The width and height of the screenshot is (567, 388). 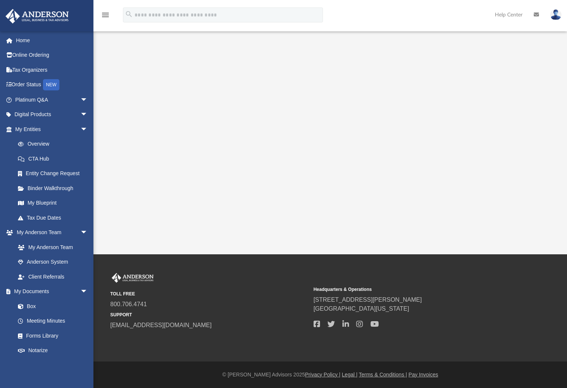 What do you see at coordinates (55, 188) in the screenshot?
I see `a: Binder Walkthrough` at bounding box center [55, 188].